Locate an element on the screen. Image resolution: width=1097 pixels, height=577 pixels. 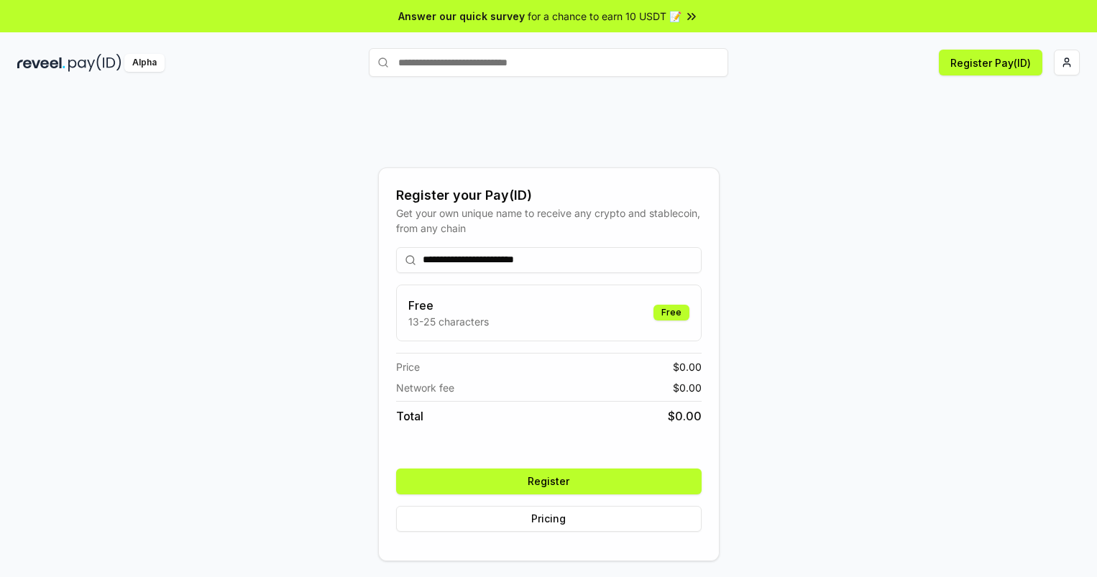
span: Answer our quick survey is located at coordinates (461, 16).